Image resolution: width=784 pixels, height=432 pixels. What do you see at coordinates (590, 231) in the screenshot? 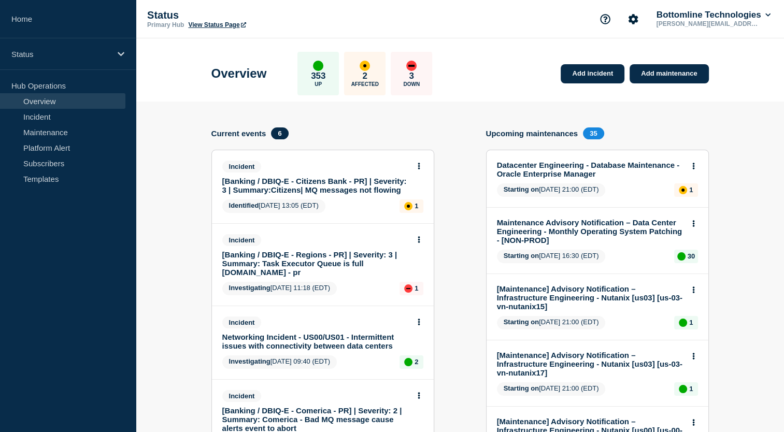
I see `a: Maintenance Advisory Notification – Data Center Engineering - Monthly Operating System Patching -...` at bounding box center [590, 231].